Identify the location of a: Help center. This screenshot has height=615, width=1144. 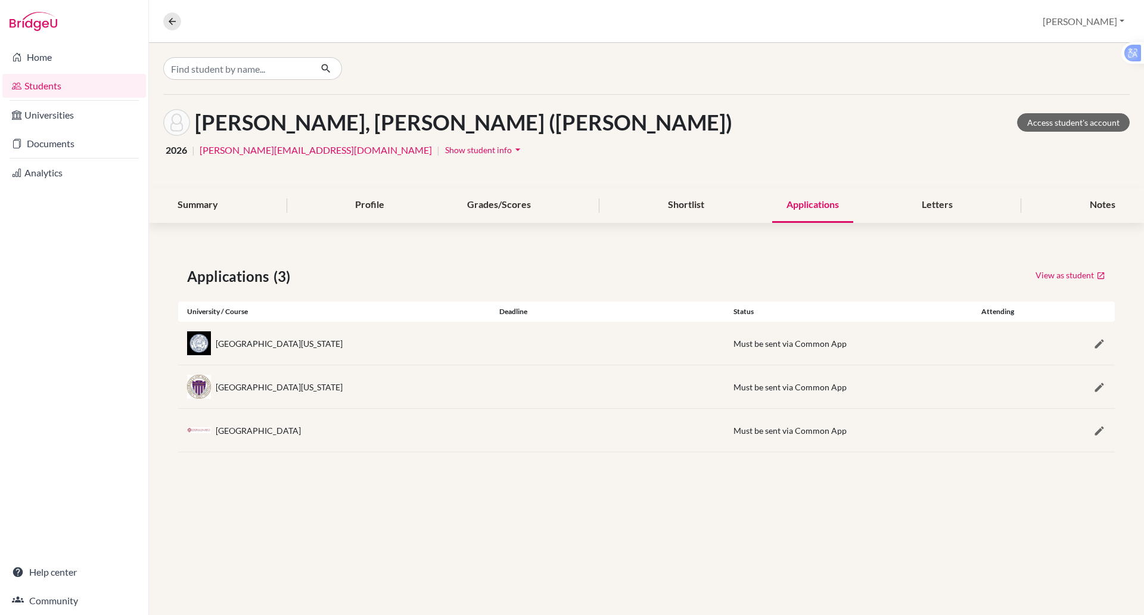
(74, 572).